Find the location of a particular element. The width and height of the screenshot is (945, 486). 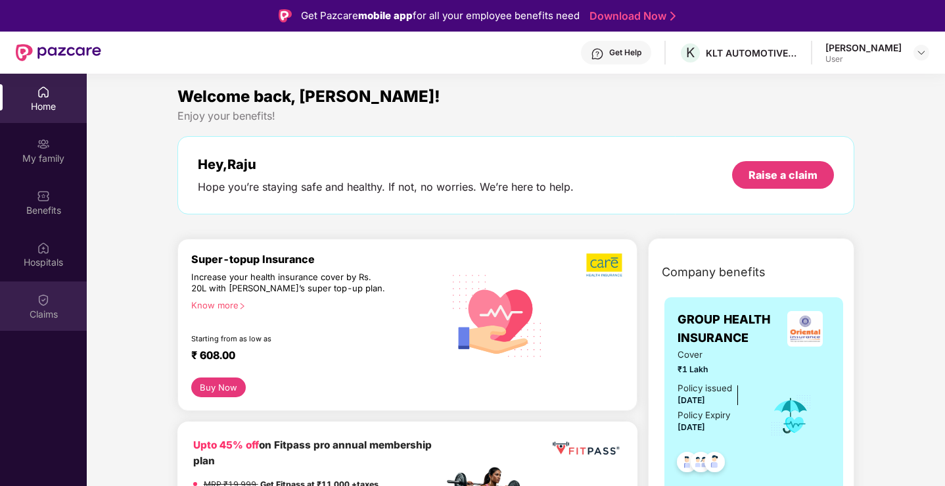

img: svg+xml;base64,PHN2ZyBpZD0iSGVscC0zMngzMiIgeG1sbnM9Imh0dHA6Ly93d3cudzMub3JnLzIwMDAvc3ZnIiB3aWR0aD... is located at coordinates (598, 54).